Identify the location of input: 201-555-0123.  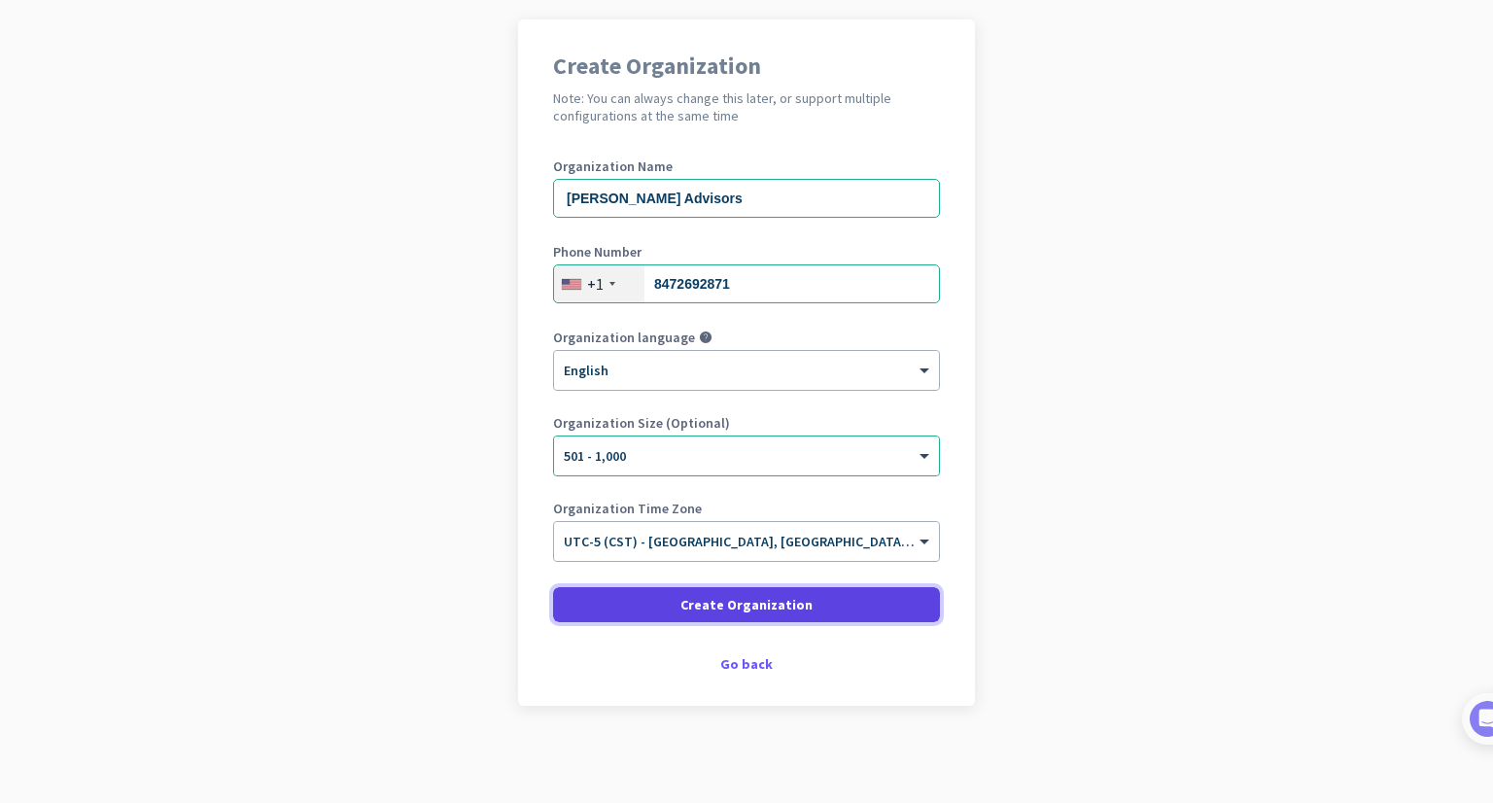
(746, 284).